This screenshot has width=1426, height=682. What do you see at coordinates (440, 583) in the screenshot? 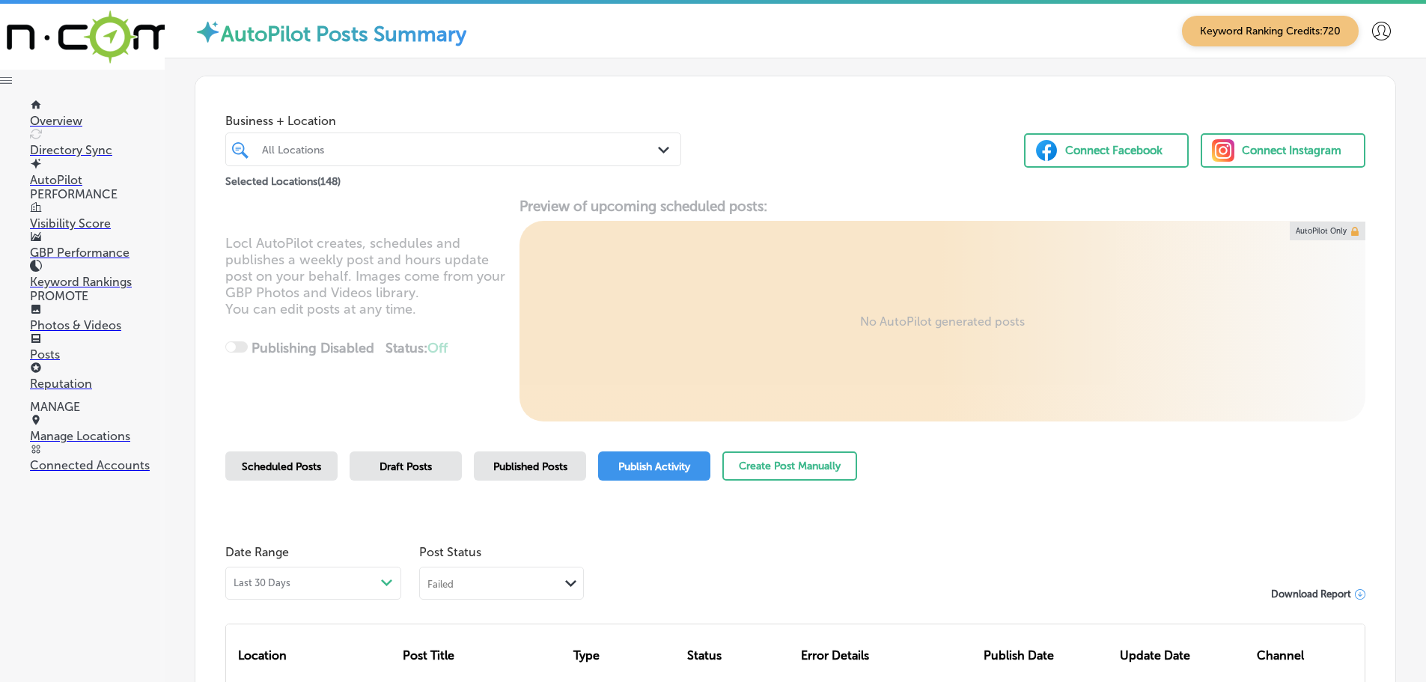
I see `div: Failed` at bounding box center [440, 583].